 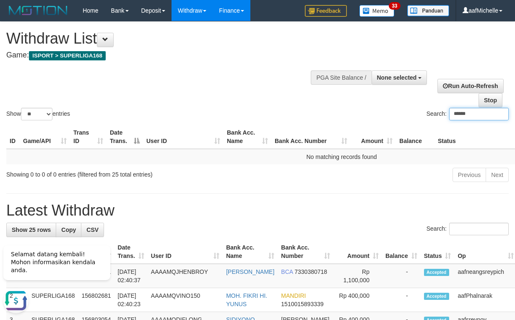 What do you see at coordinates (470, 86) in the screenshot?
I see `a: Run Auto-Refresh` at bounding box center [470, 86].